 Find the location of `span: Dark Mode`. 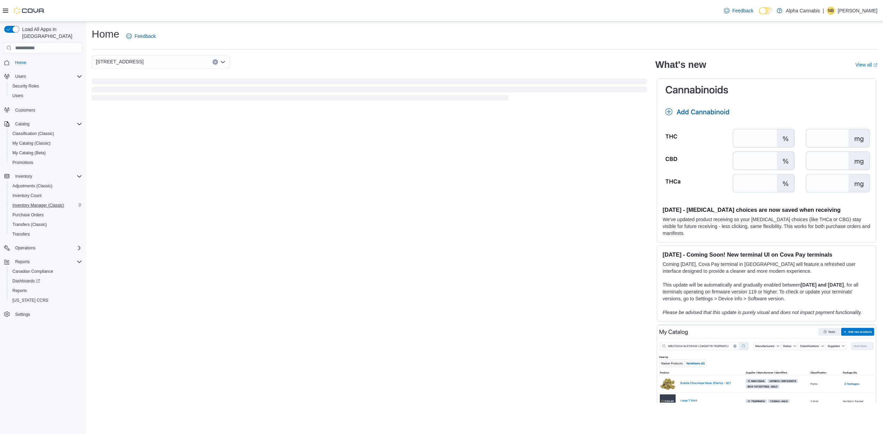

span: Dark Mode is located at coordinates (759, 14).